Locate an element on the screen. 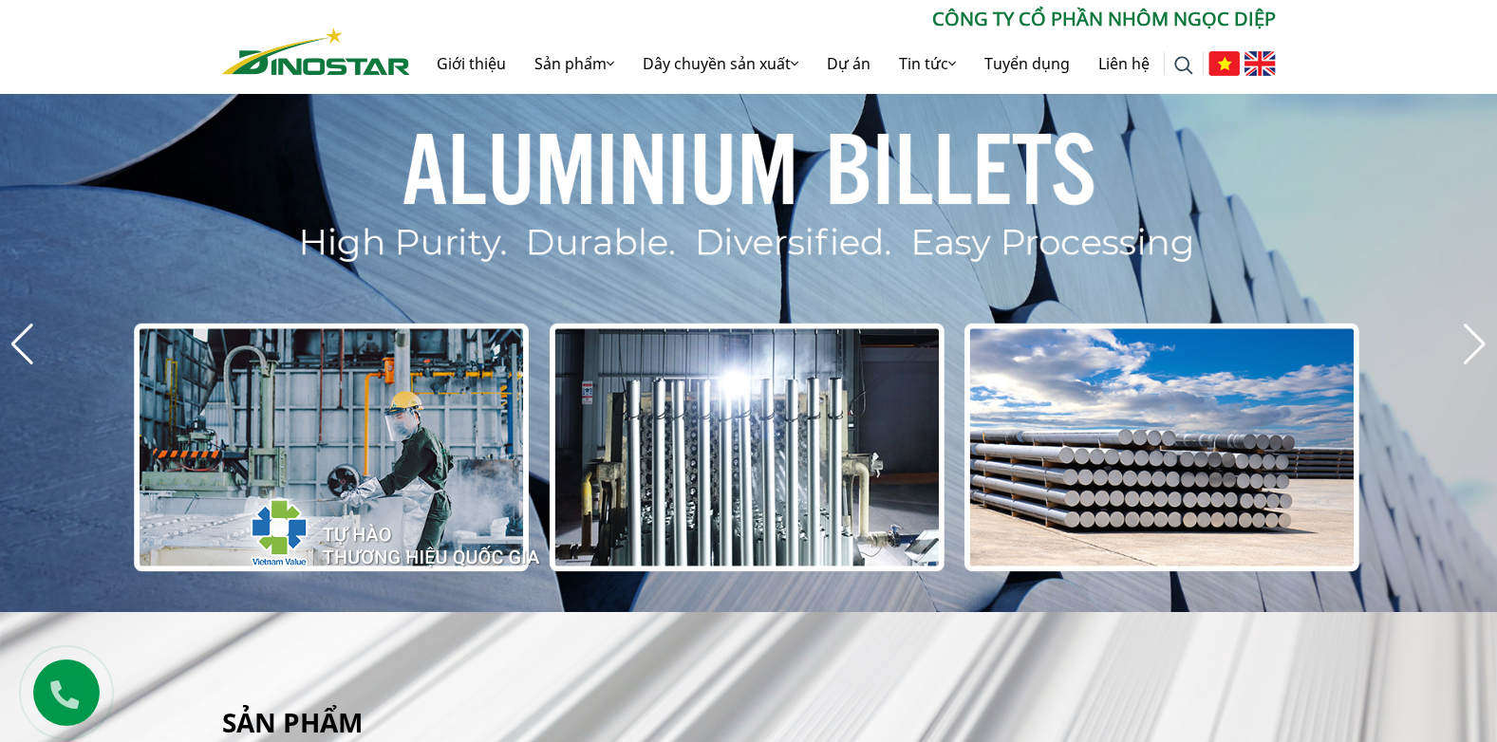  img: search is located at coordinates (1184, 66).